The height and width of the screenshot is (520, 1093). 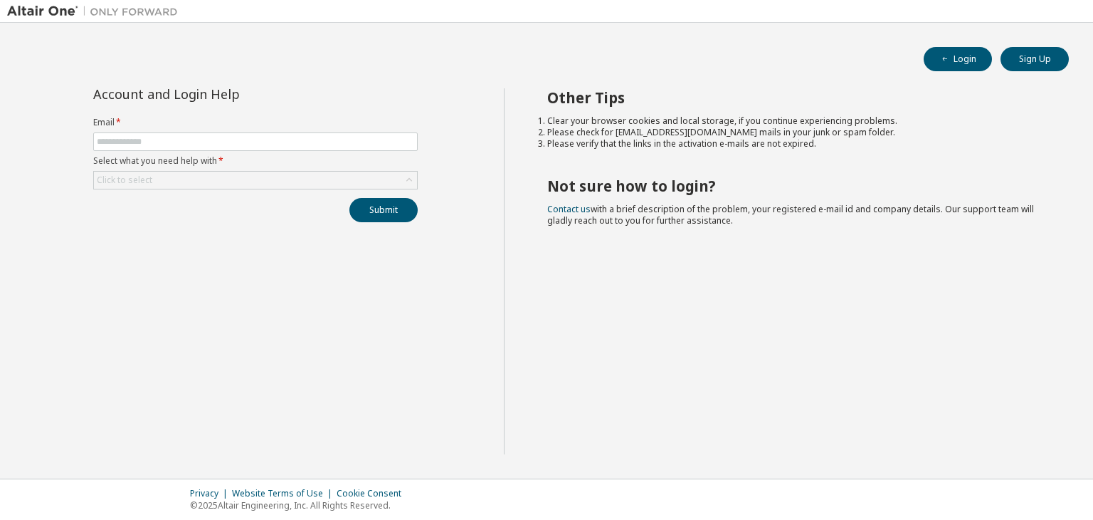 I want to click on h2: Not sure how to login?, so click(x=796, y=186).